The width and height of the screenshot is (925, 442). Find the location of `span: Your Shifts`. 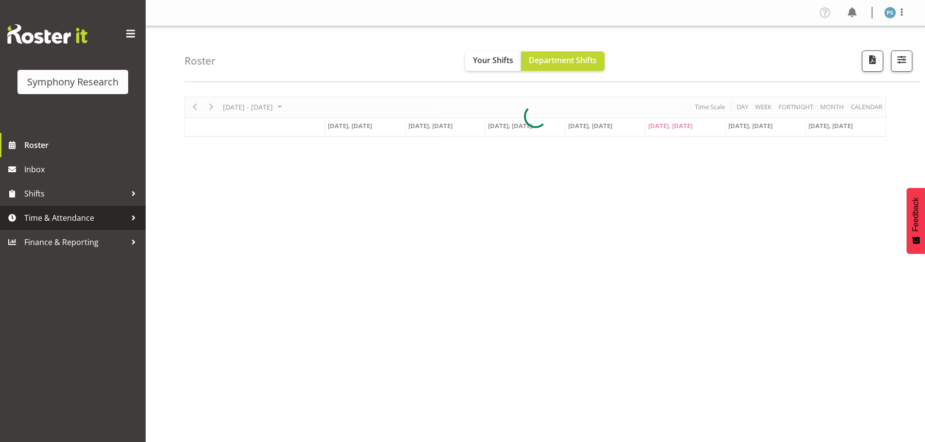

span: Your Shifts is located at coordinates (493, 60).